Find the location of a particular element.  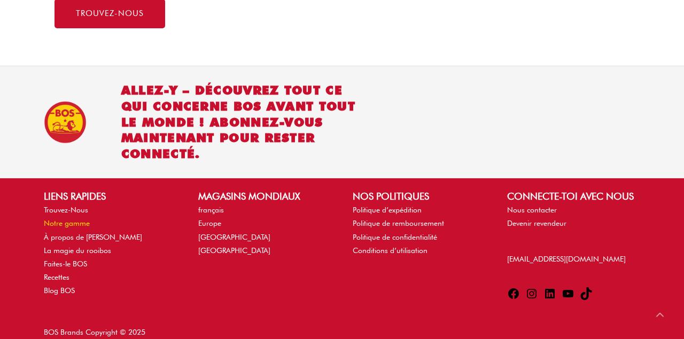

img: BOS Ice Tea is located at coordinates (65, 122).